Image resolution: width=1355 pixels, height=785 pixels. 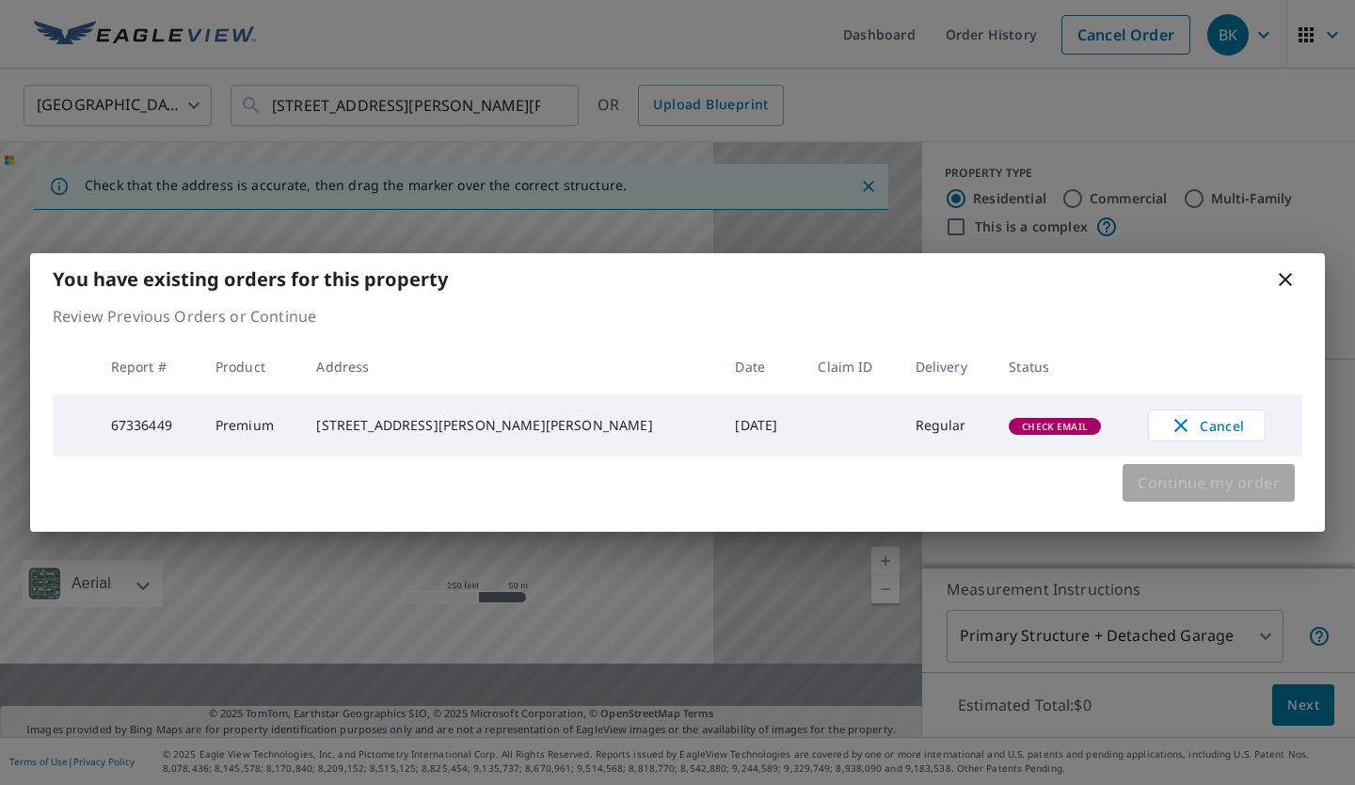 I want to click on button: Continue my order, so click(x=1208, y=483).